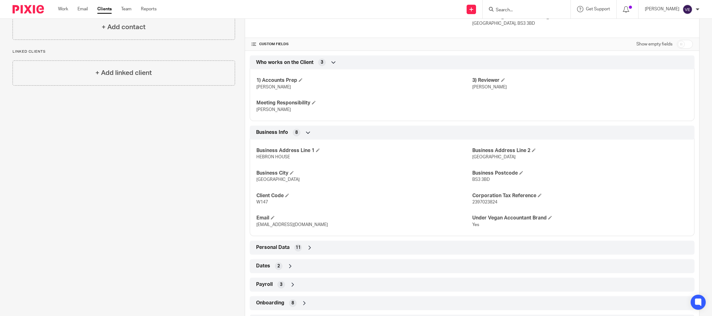 The image size is (712, 316). What do you see at coordinates (262, 202) in the screenshot?
I see `span: W147` at bounding box center [262, 202].